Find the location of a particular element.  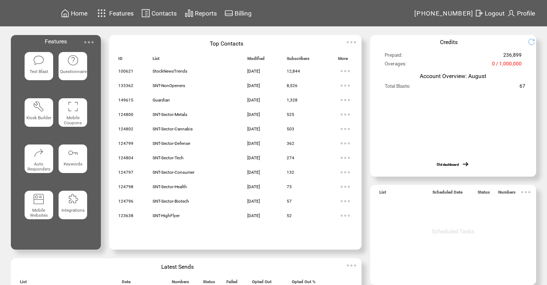

a: Reports is located at coordinates (201, 13).